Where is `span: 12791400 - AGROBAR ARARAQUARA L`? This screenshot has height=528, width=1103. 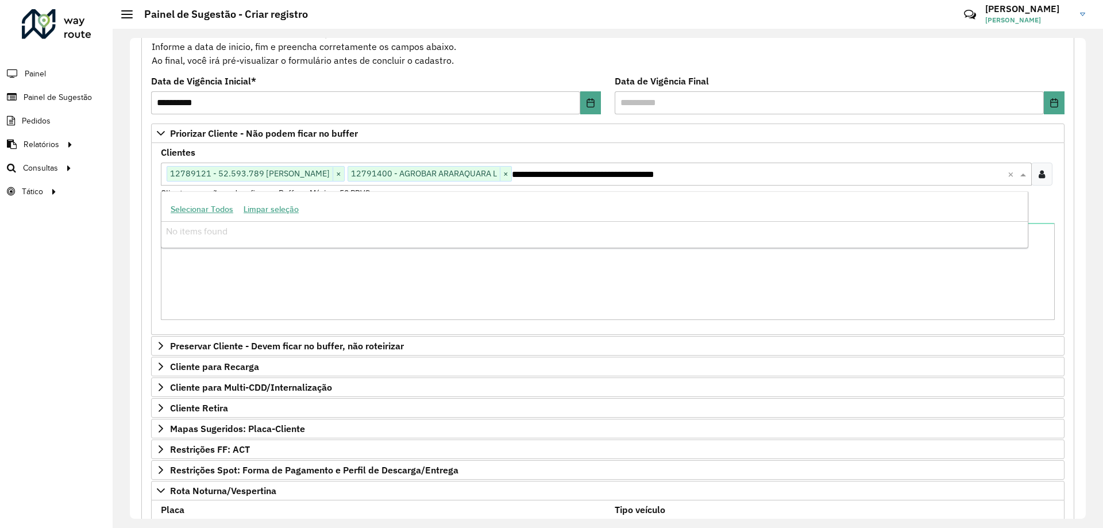 span: 12791400 - AGROBAR ARARAQUARA L is located at coordinates (424, 174).